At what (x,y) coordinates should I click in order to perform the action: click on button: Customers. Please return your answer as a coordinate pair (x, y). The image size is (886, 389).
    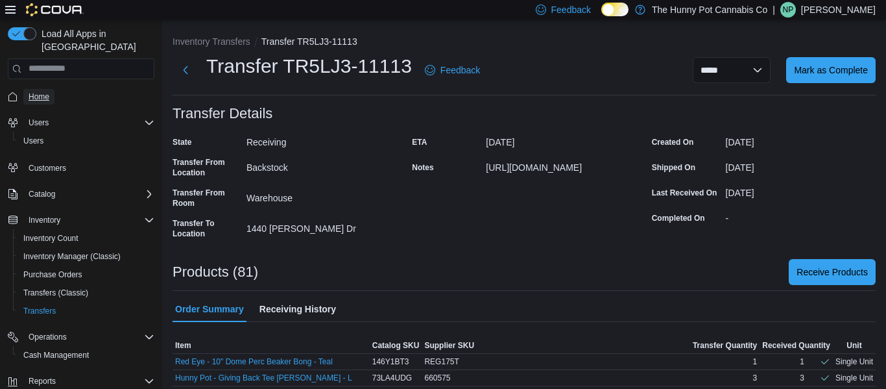
    Looking at the image, I should click on (81, 167).